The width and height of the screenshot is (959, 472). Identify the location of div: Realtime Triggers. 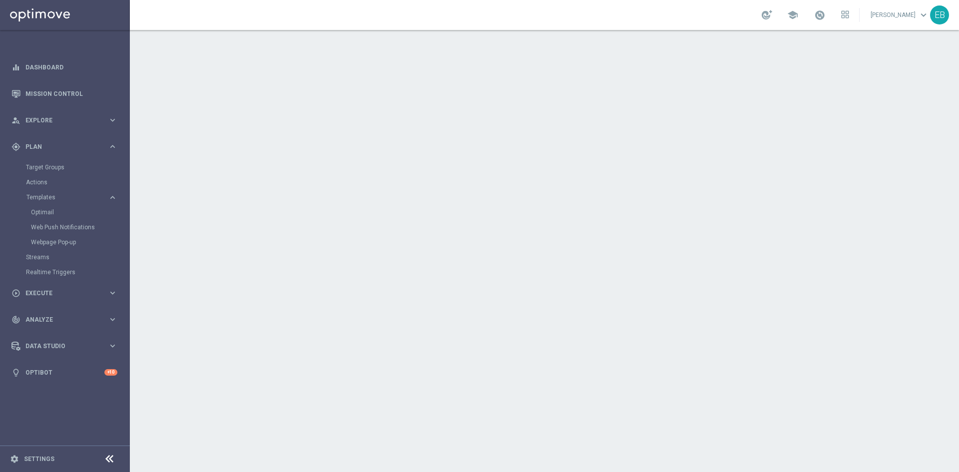
(77, 272).